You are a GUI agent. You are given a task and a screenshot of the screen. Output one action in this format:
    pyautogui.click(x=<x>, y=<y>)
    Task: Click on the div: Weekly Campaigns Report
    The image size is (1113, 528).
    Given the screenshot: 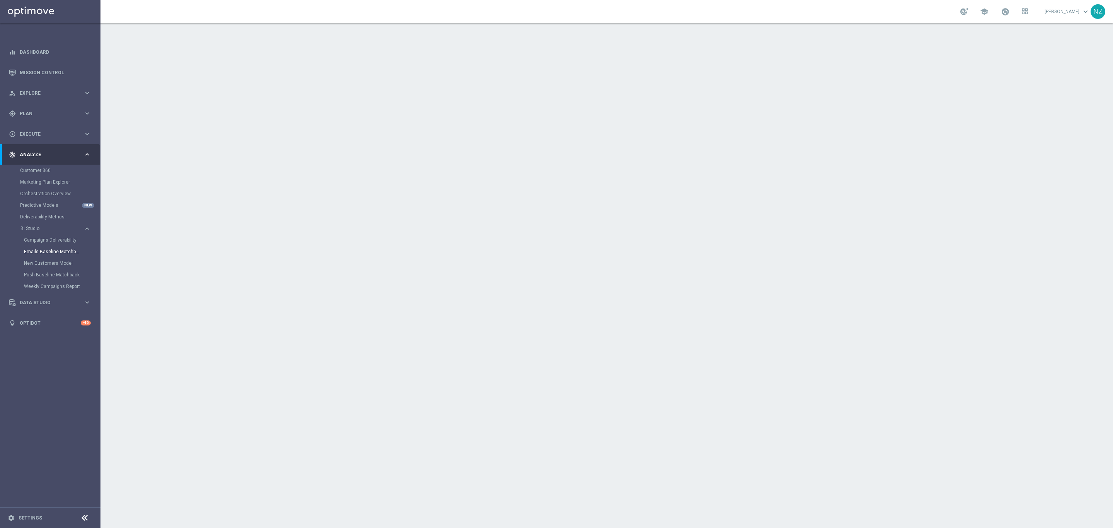 What is the action you would take?
    pyautogui.click(x=62, y=286)
    